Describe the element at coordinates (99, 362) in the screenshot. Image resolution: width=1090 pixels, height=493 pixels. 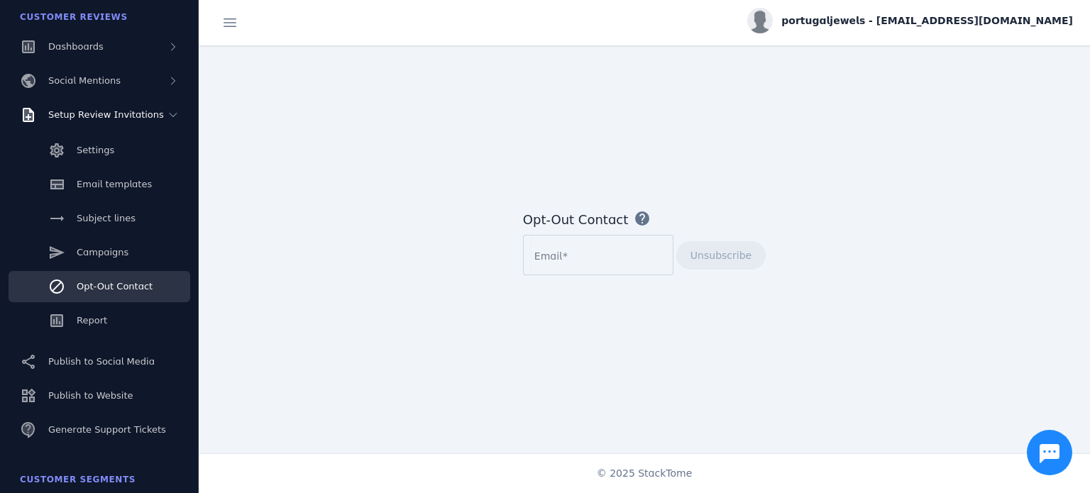
I see `a: Publish to Social Media` at that location.